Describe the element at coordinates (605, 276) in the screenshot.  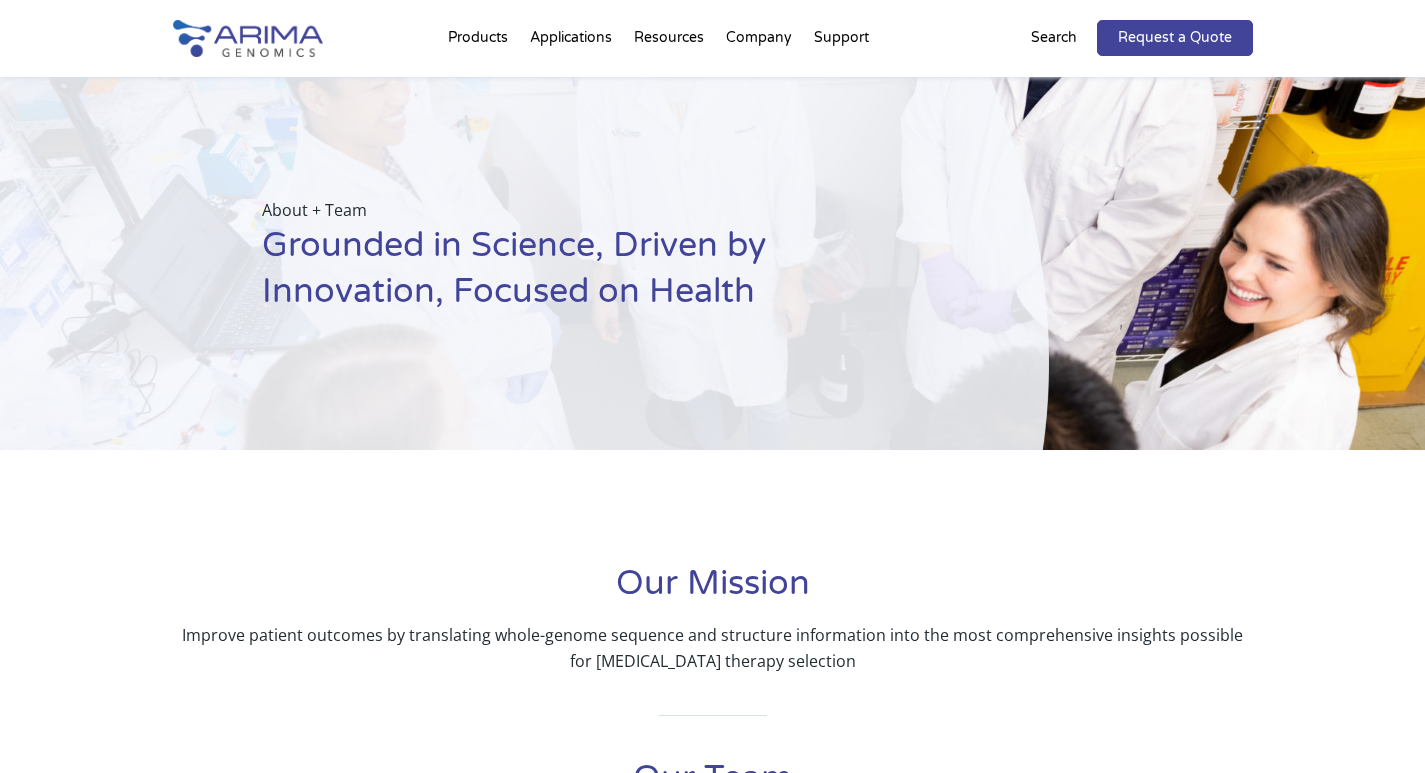
I see `h1: Grounded in Science, Driven by Innovation, Focused on Health` at that location.